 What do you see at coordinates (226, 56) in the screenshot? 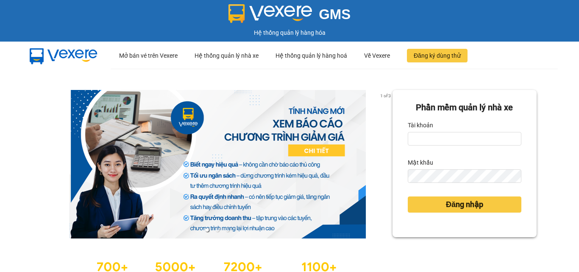
I see `div: Hệ thống quản lý nhà xe` at bounding box center [226, 56].